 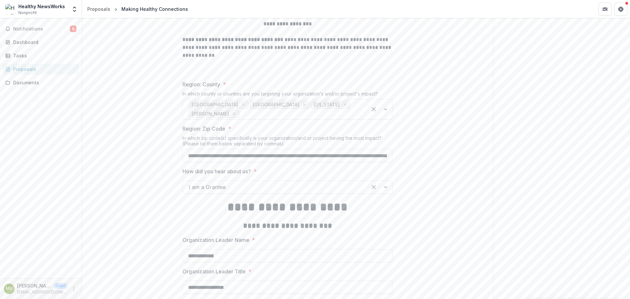 I want to click on p: Organization Leader Title, so click(x=214, y=271).